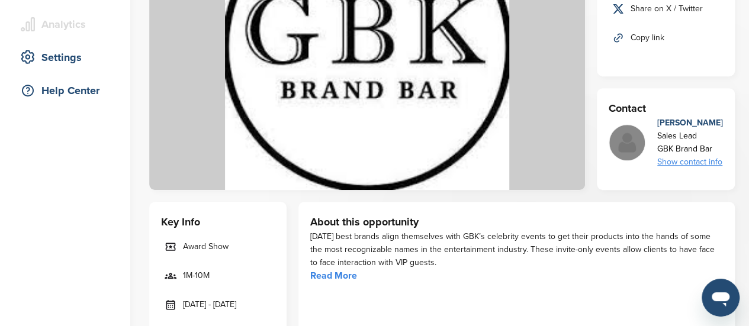  Describe the element at coordinates (65, 24) in the screenshot. I see `a: Analytics` at that location.